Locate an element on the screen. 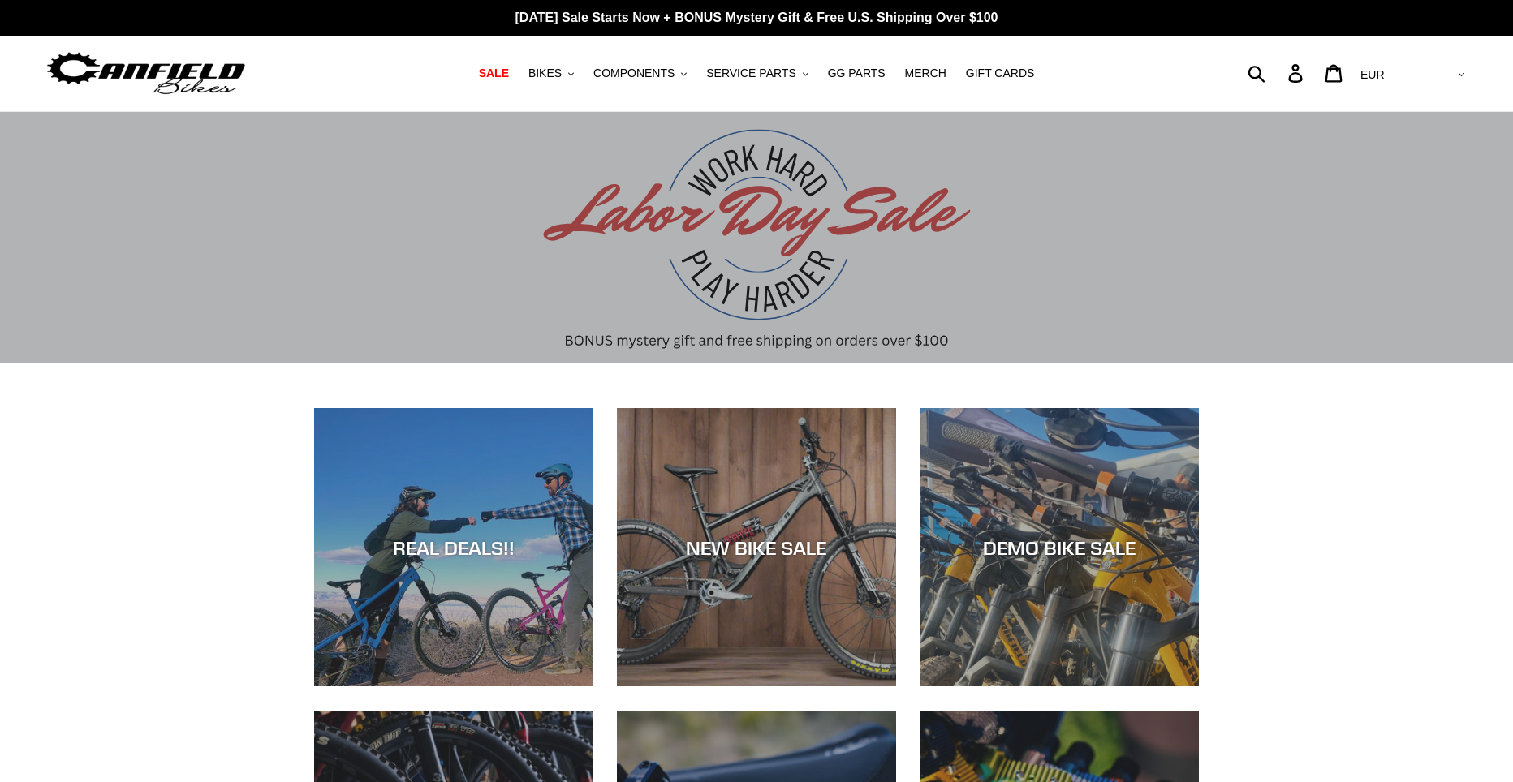 Image resolution: width=1513 pixels, height=782 pixels. span: GIFT CARDS is located at coordinates (1000, 73).